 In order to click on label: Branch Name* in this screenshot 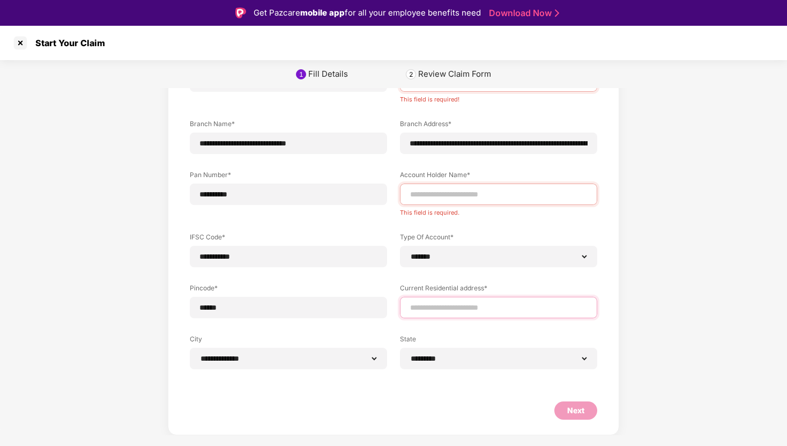, I will do `click(289, 126)`.